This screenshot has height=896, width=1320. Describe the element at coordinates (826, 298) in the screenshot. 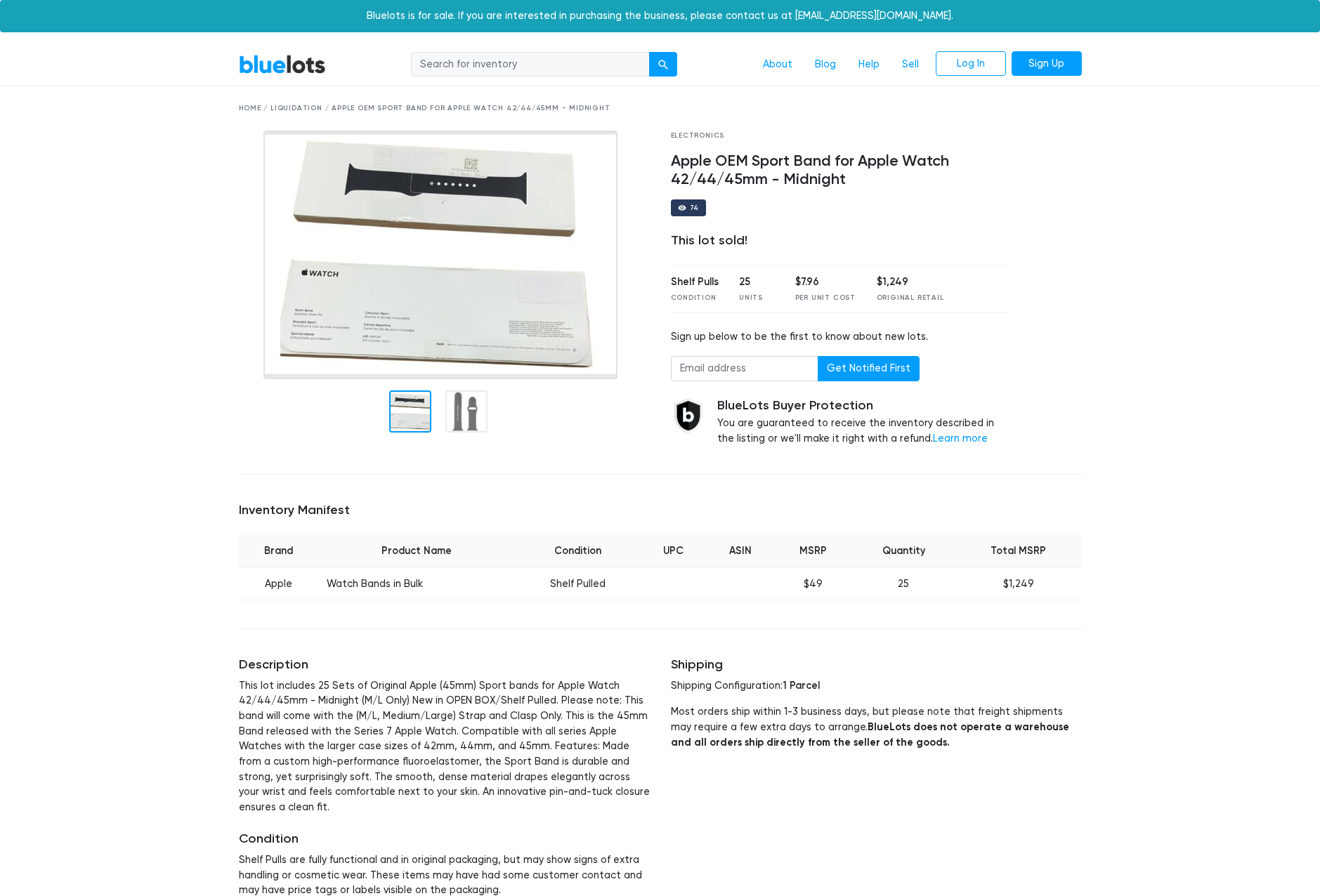

I see `div: Per Unit Cost` at that location.